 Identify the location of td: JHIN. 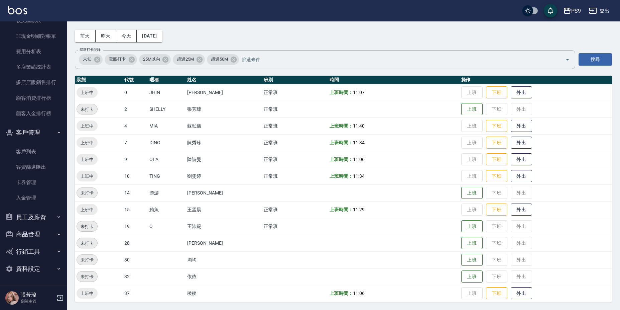
(167, 92).